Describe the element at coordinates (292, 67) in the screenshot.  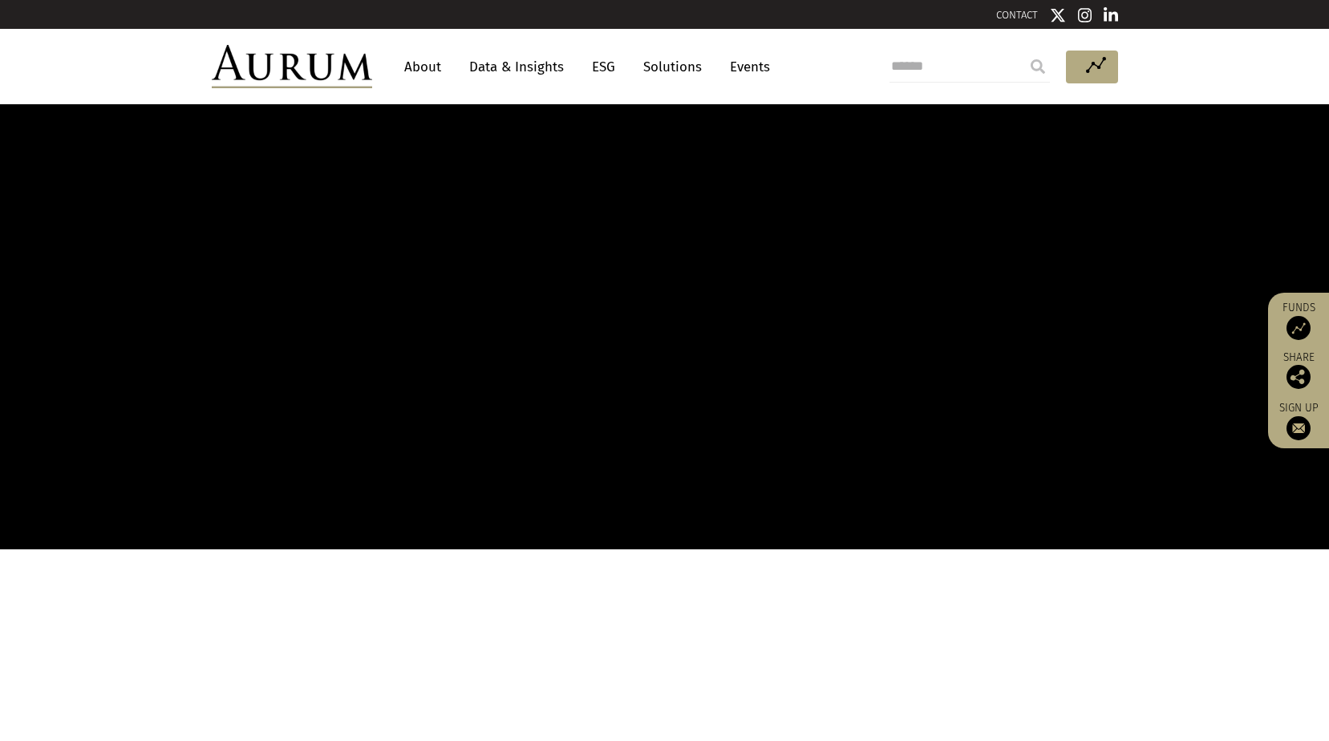
I see `img: Aurum` at that location.